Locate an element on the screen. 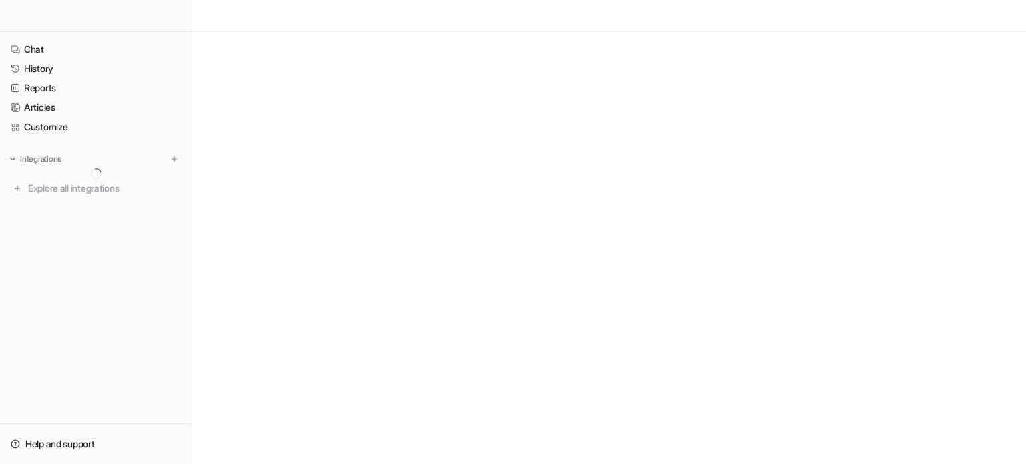 The height and width of the screenshot is (464, 1026). a: Customize is located at coordinates (95, 127).